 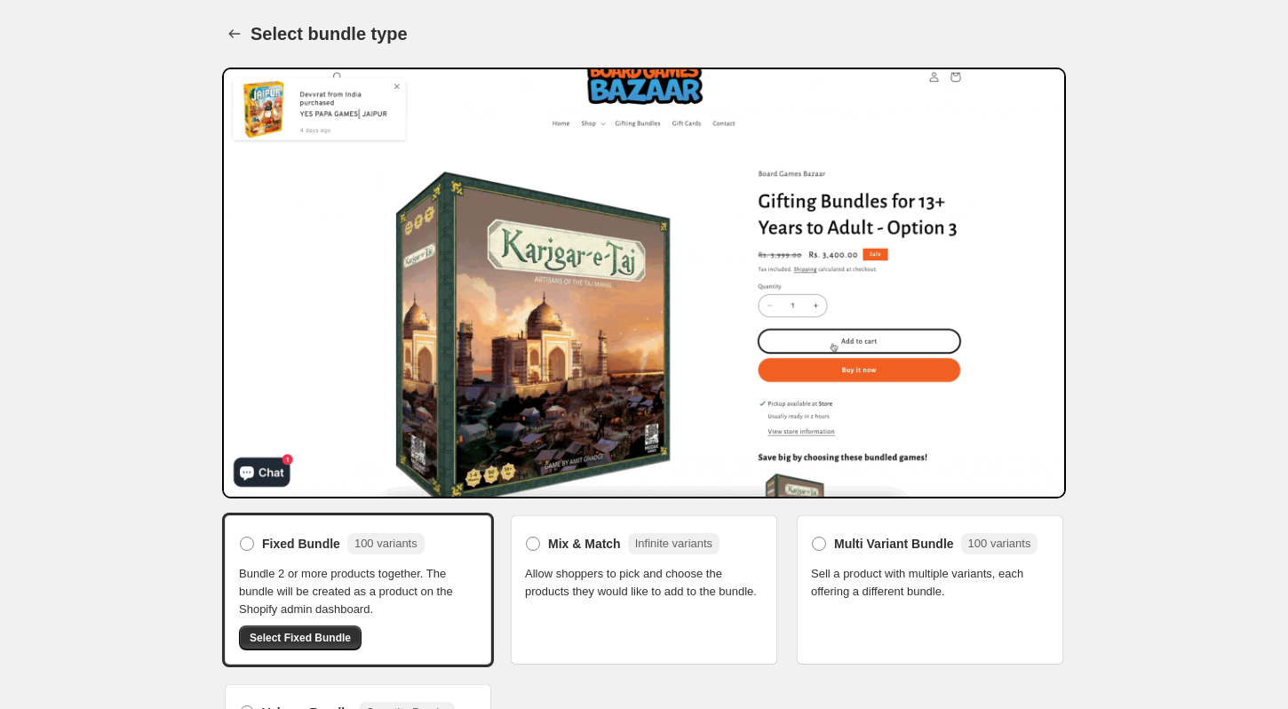 What do you see at coordinates (358, 592) in the screenshot?
I see `span: Bundle 2 or more products together. The bundle will be created as a product on the Shopify admin ...` at bounding box center [358, 592].